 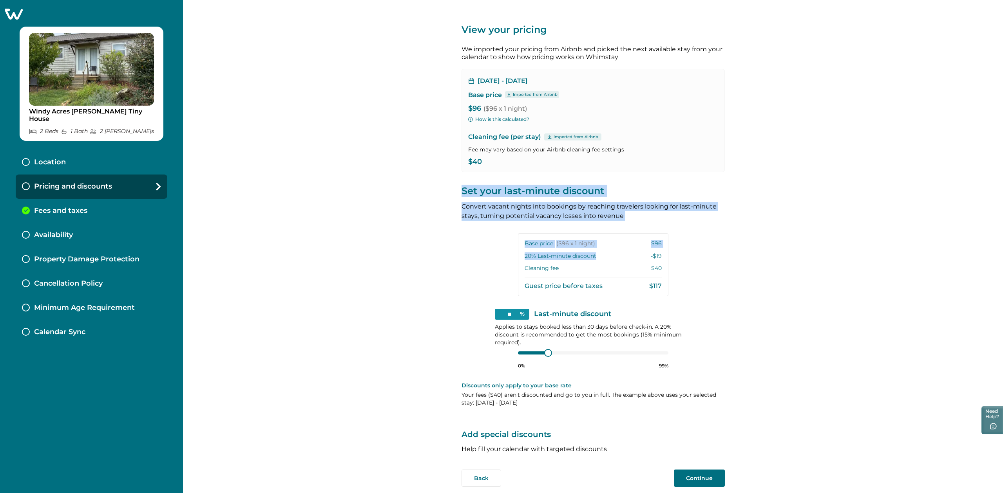 I want to click on p: We imported your pricing from Airbnb and picked the next available stay from your calendar to sho..., so click(x=593, y=53).